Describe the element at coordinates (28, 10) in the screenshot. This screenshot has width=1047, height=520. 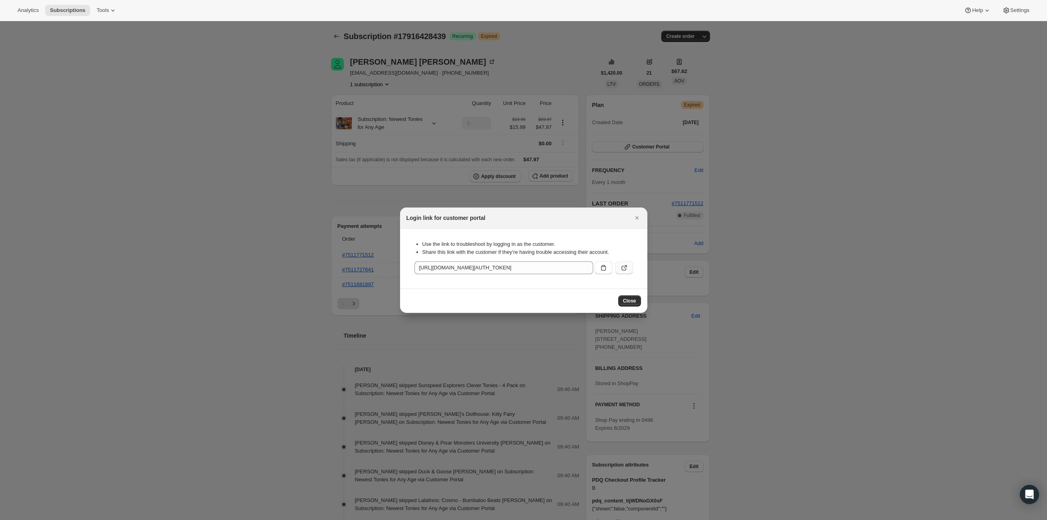
I see `span: Analytics` at that location.